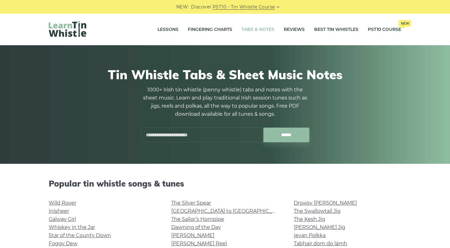 This screenshot has height=248, width=450. I want to click on h1: Tin Whistle Tabs & Sheet Music Notes, so click(225, 75).